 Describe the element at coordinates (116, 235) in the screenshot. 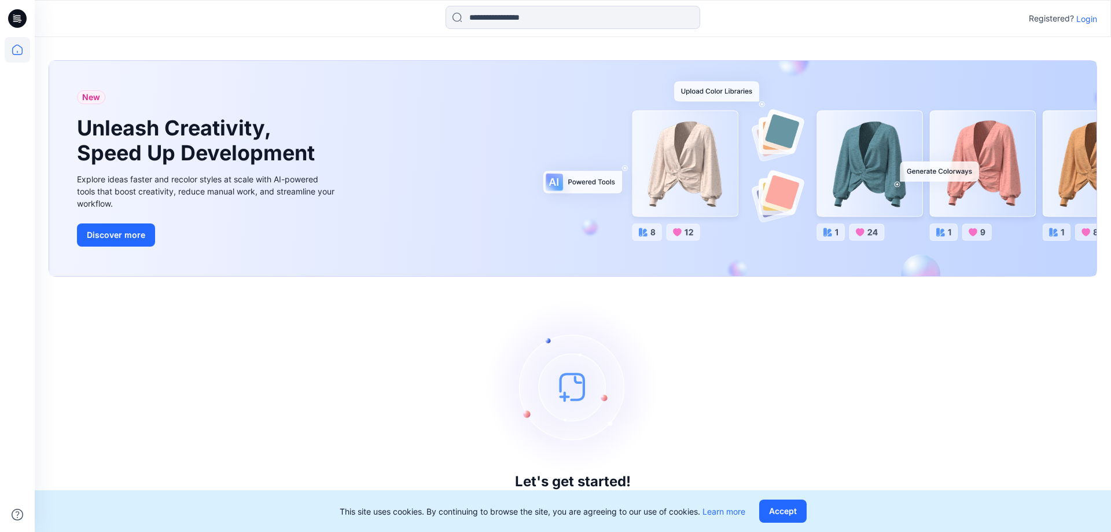

I see `button: Discover more` at that location.